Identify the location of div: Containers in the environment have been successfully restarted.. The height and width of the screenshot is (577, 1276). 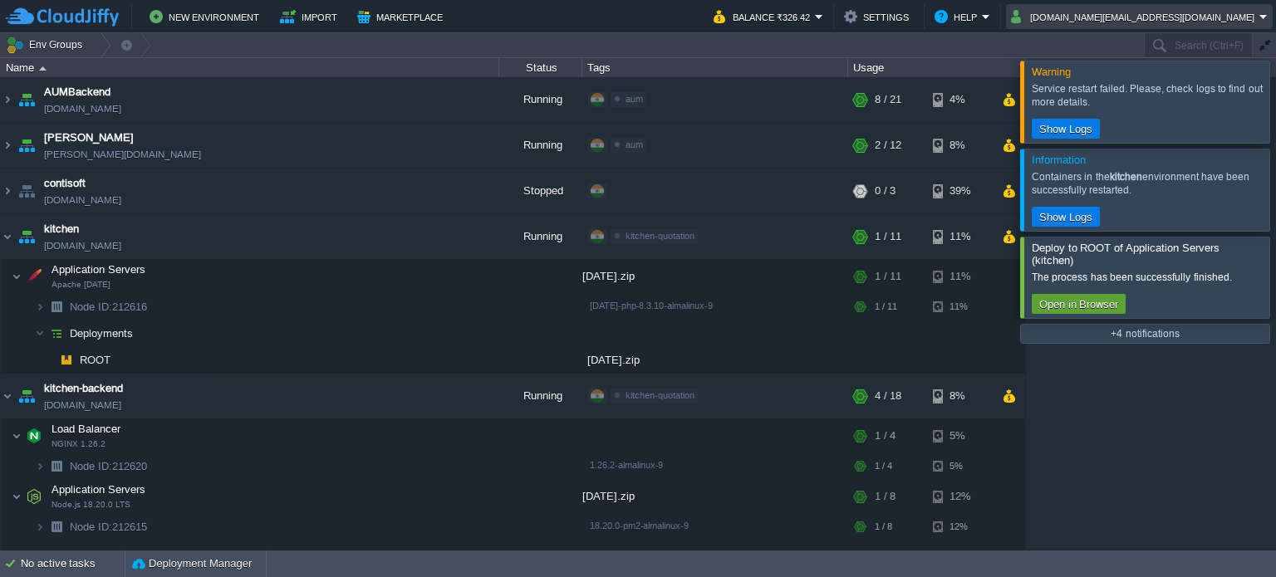
(1148, 184).